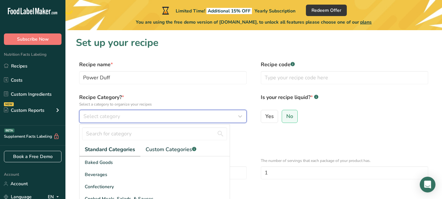 This screenshot has width=442, height=199. What do you see at coordinates (33, 39) in the screenshot?
I see `button: Subscribe Now` at bounding box center [33, 39].